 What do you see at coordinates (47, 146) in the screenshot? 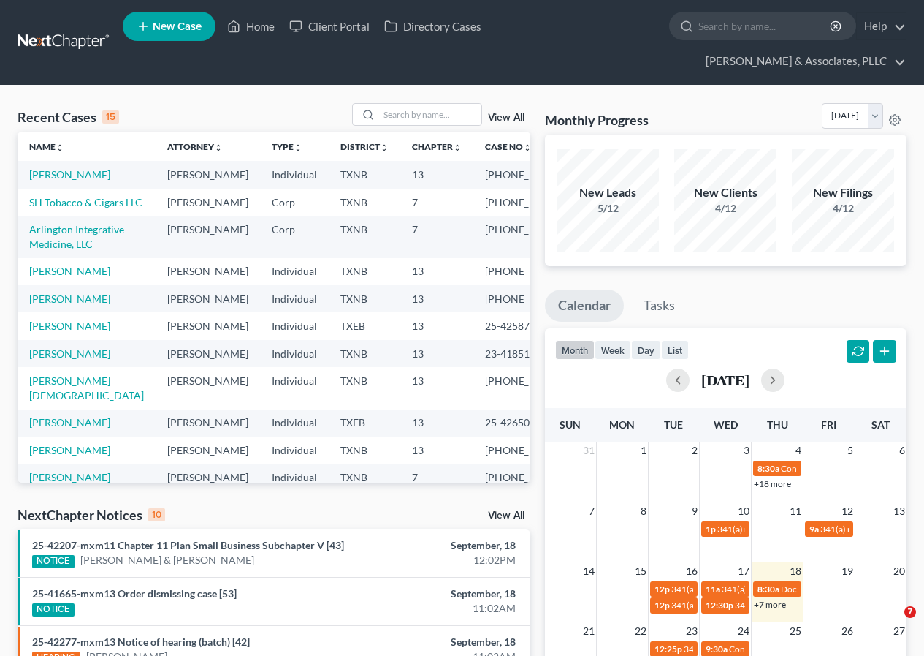
I see `a: Nameunfold_more` at bounding box center [47, 146].